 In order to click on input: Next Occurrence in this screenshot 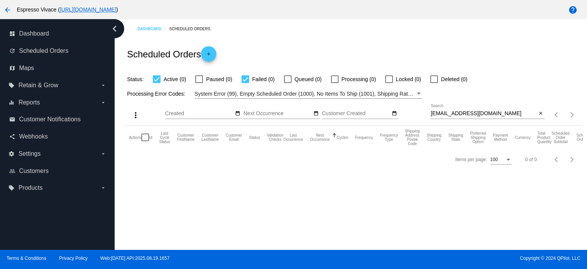, I will do `click(278, 113)`.